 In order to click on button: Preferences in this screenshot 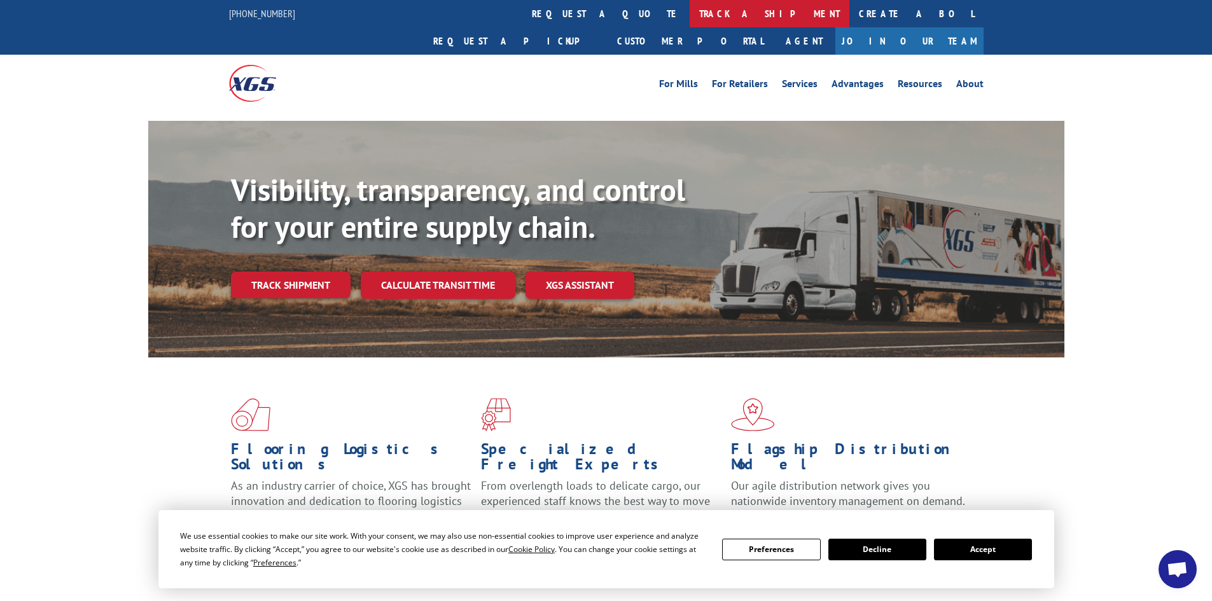, I will do `click(771, 550)`.